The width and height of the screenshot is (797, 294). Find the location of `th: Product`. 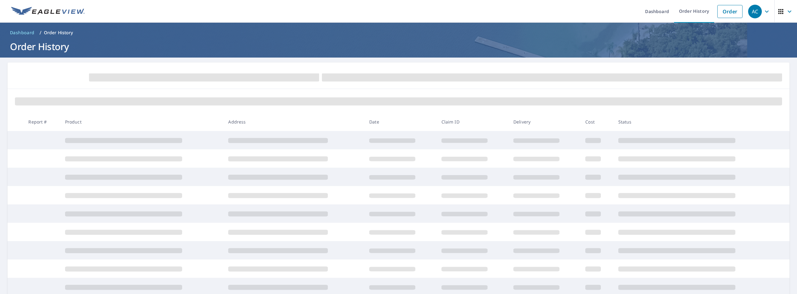

th: Product is located at coordinates (142, 122).